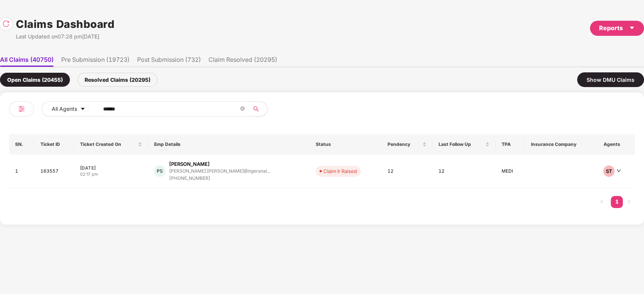 Image resolution: width=644 pixels, height=294 pixels. Describe the element at coordinates (22, 109) in the screenshot. I see `img: svg+xml;base64,PHN2ZyB4bWxucz0iaHR0cDovL3d3dy53My5vcmcvMjAwMC9zdmciIHdpZHRoPSIyNCIgaGVpZ2h0PSIyNC...` at that location.